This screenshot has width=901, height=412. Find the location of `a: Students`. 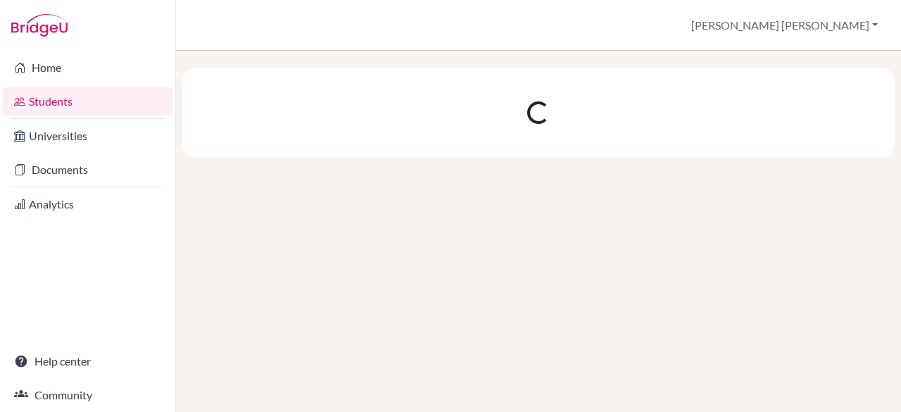

a: Students is located at coordinates (87, 101).